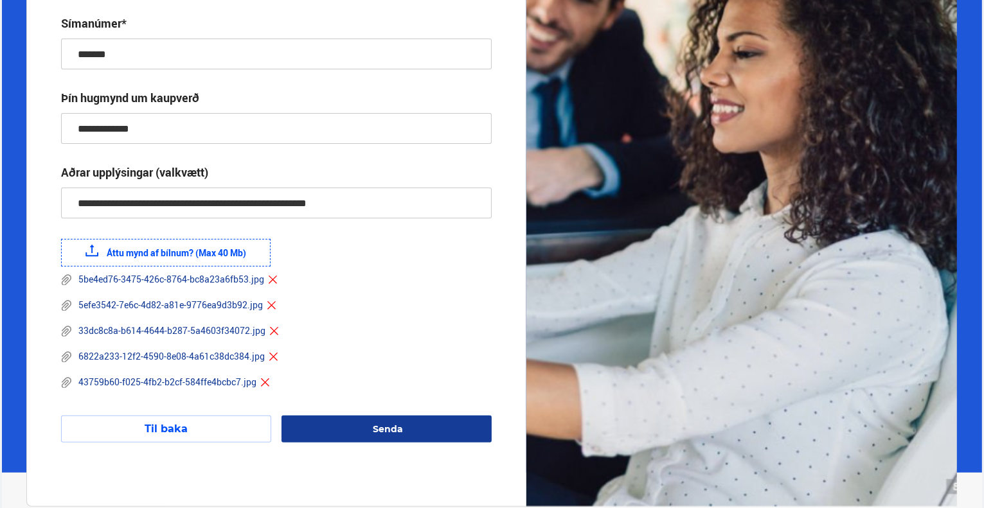 This screenshot has width=984, height=508. Describe the element at coordinates (386, 429) in the screenshot. I see `button: Senda` at that location.